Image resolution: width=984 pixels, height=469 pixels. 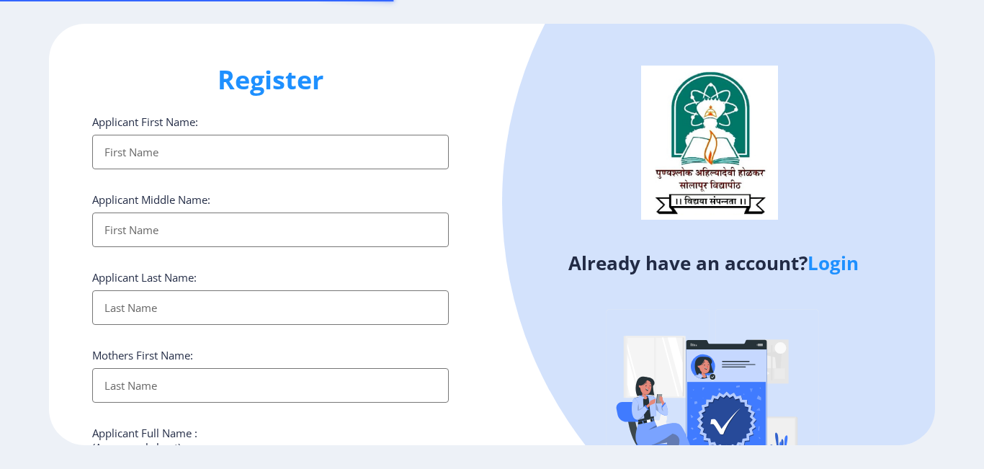 What do you see at coordinates (144, 277) in the screenshot?
I see `label: Applicant Last Name:` at bounding box center [144, 277].